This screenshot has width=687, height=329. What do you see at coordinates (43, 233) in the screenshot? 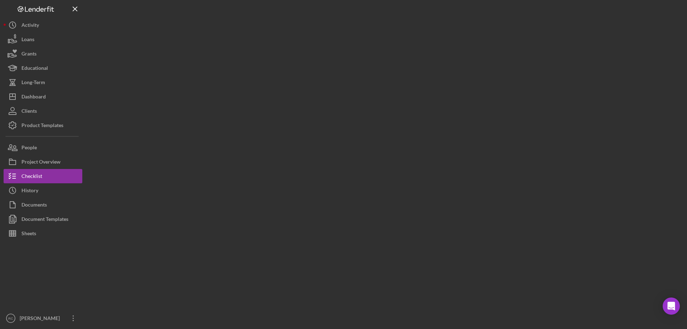
I see `button: Sheets` at bounding box center [43, 233].